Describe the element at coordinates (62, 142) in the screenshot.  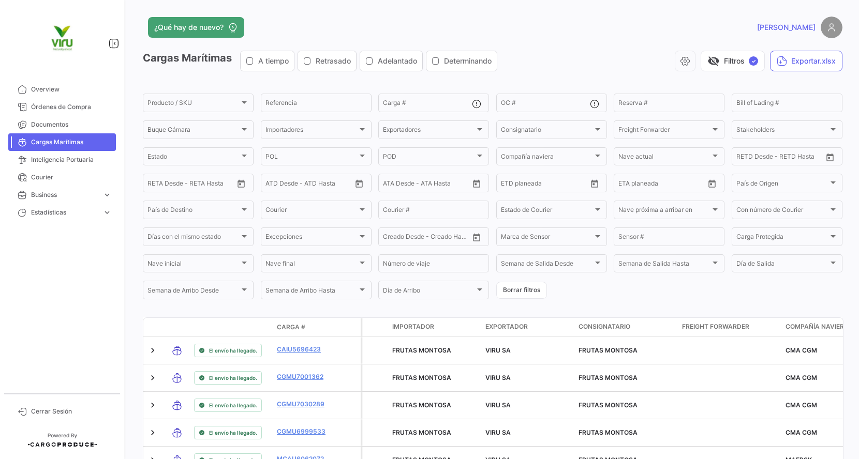
I see `a: Cargas Marítimas` at that location.